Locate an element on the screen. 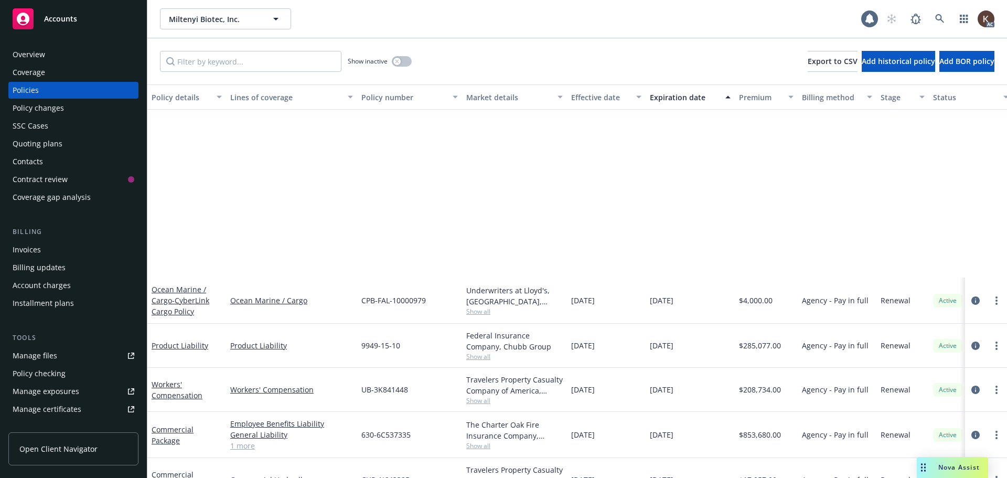 This screenshot has height=478, width=1007. button: Add historical policy is located at coordinates (898, 61).